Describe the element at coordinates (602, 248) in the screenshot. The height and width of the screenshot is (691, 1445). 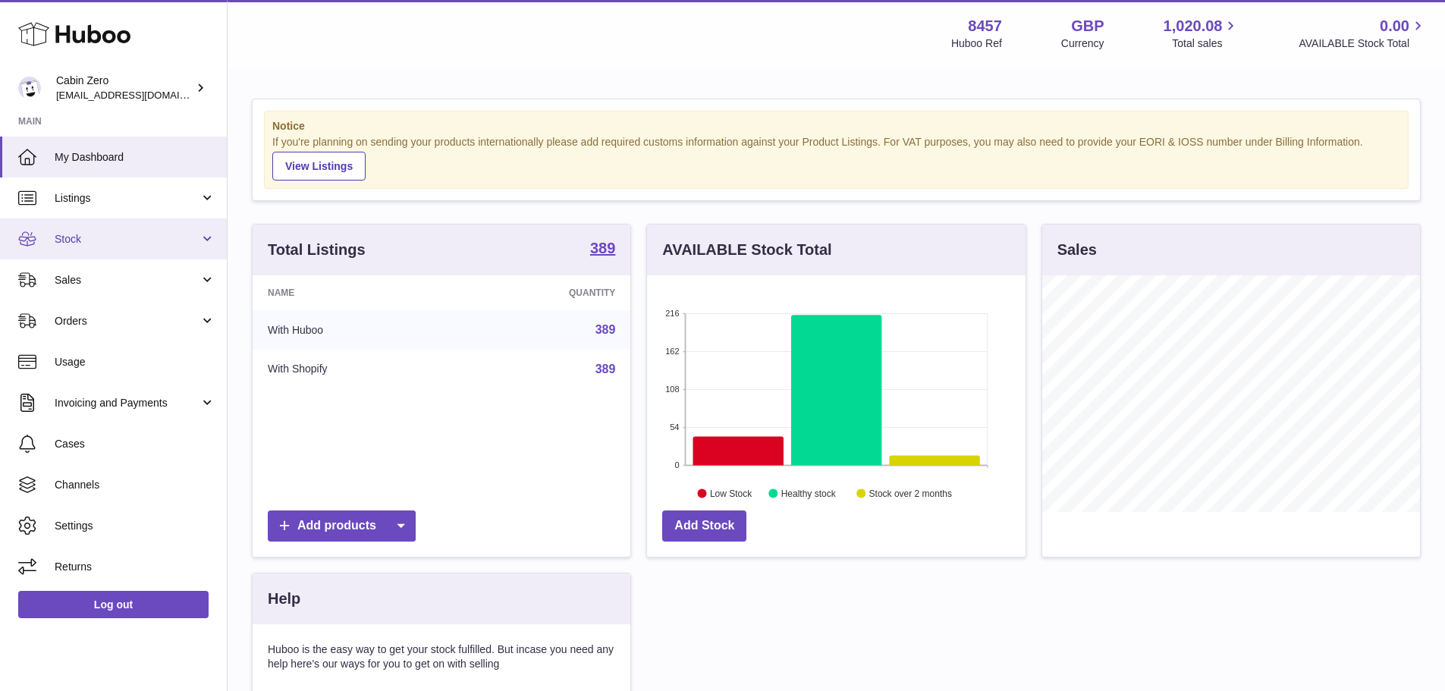
I see `strong: 389` at that location.